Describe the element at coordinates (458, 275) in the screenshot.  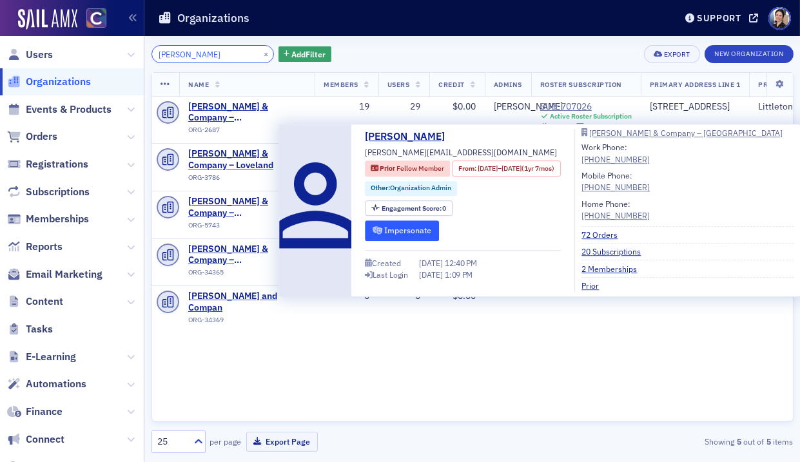
I see `span: 1:09 PM` at that location.